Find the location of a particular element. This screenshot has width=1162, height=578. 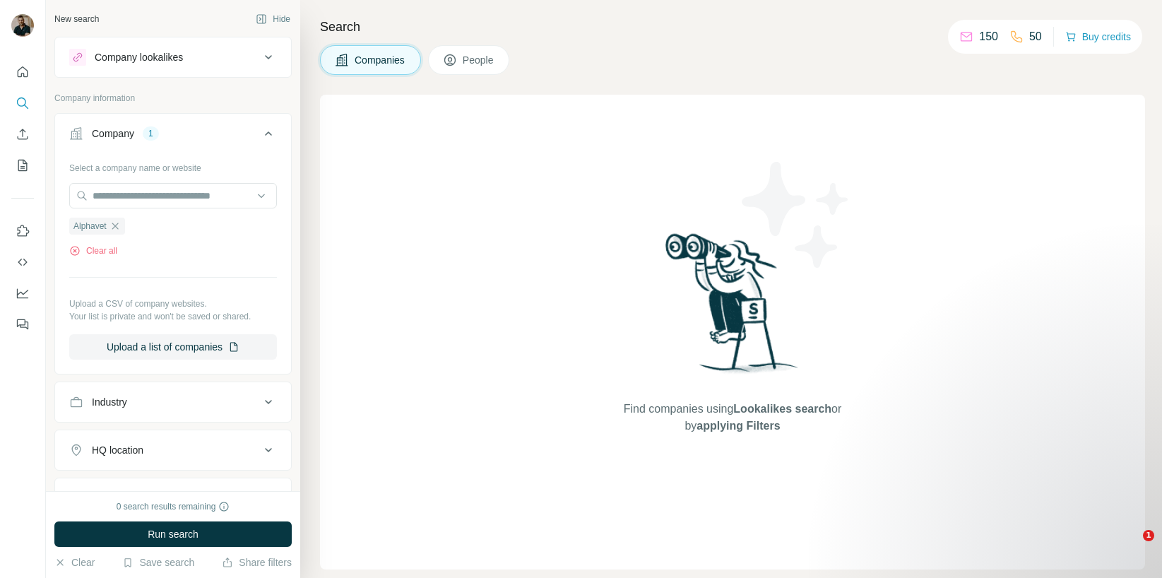

button: HQ location is located at coordinates (173, 450).